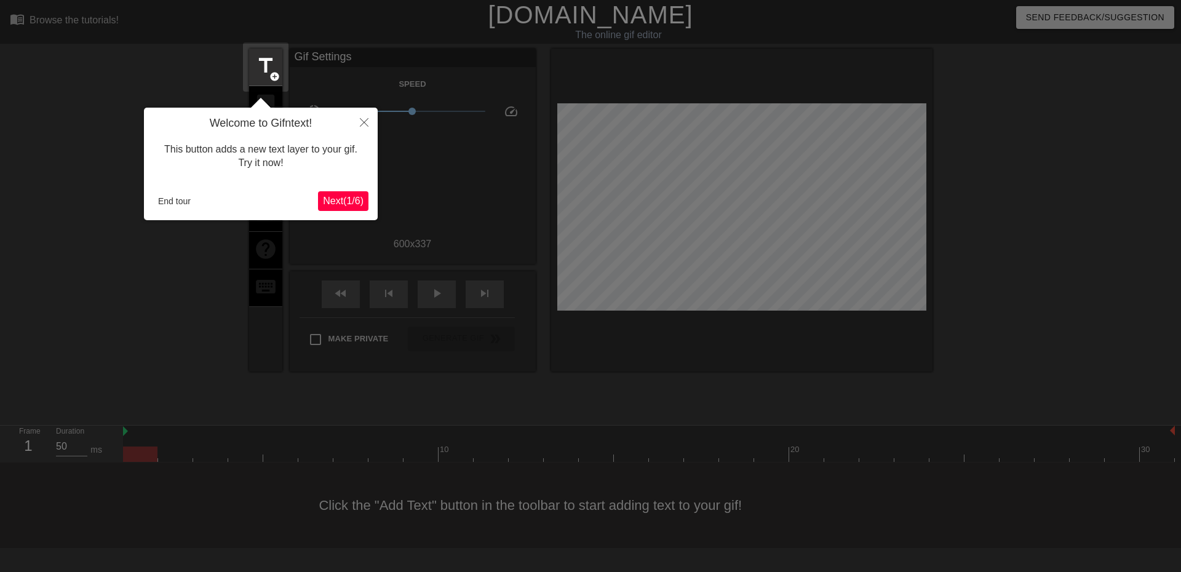 Image resolution: width=1181 pixels, height=572 pixels. Describe the element at coordinates (343, 201) in the screenshot. I see `span: Next ( 1 / 6 )` at that location.